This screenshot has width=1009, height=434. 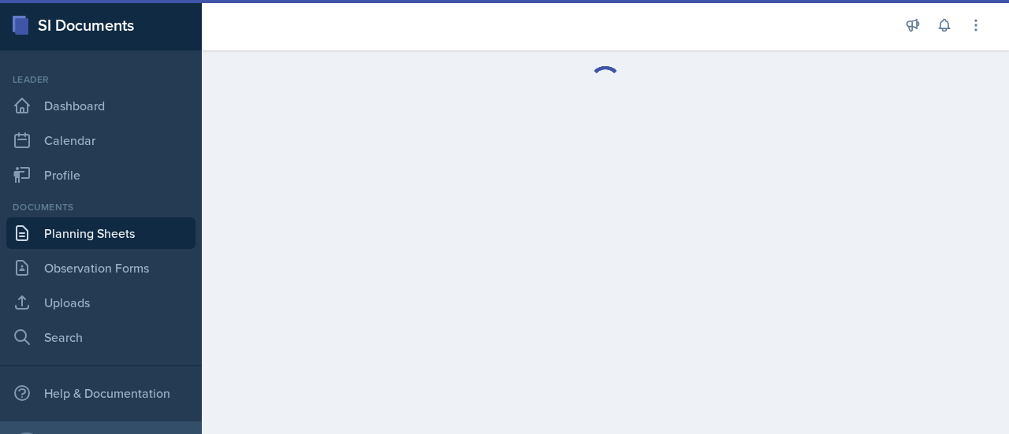 What do you see at coordinates (101, 337) in the screenshot?
I see `a: Search` at bounding box center [101, 337].